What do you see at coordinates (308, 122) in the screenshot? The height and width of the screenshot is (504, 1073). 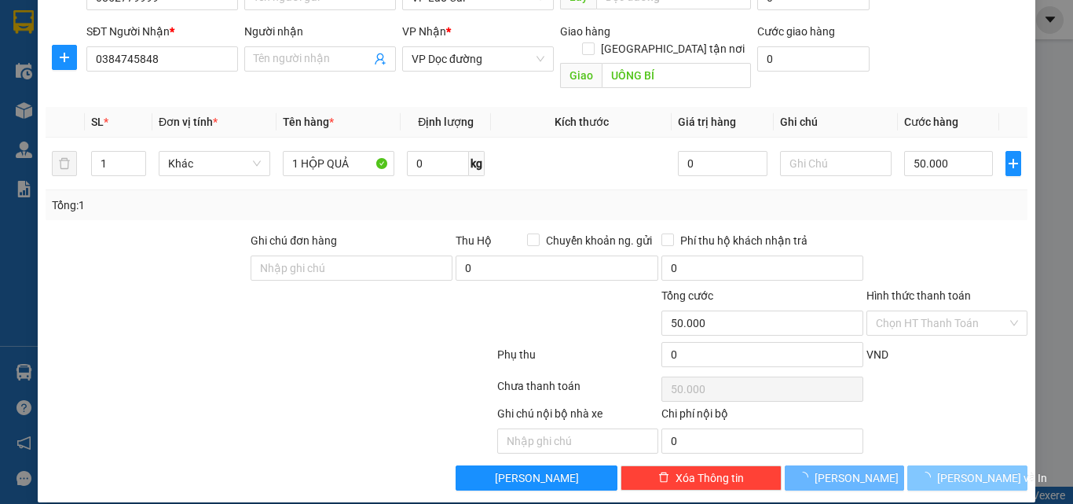 I see `span: Tên hàng` at bounding box center [308, 122].